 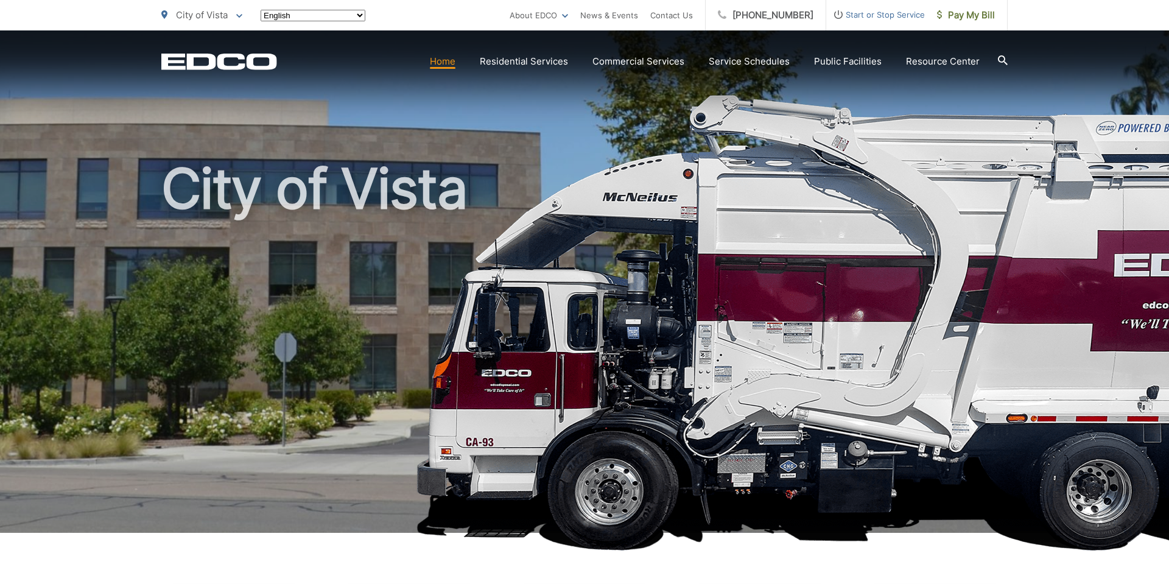 What do you see at coordinates (847, 61) in the screenshot?
I see `a: Public Facilities` at bounding box center [847, 61].